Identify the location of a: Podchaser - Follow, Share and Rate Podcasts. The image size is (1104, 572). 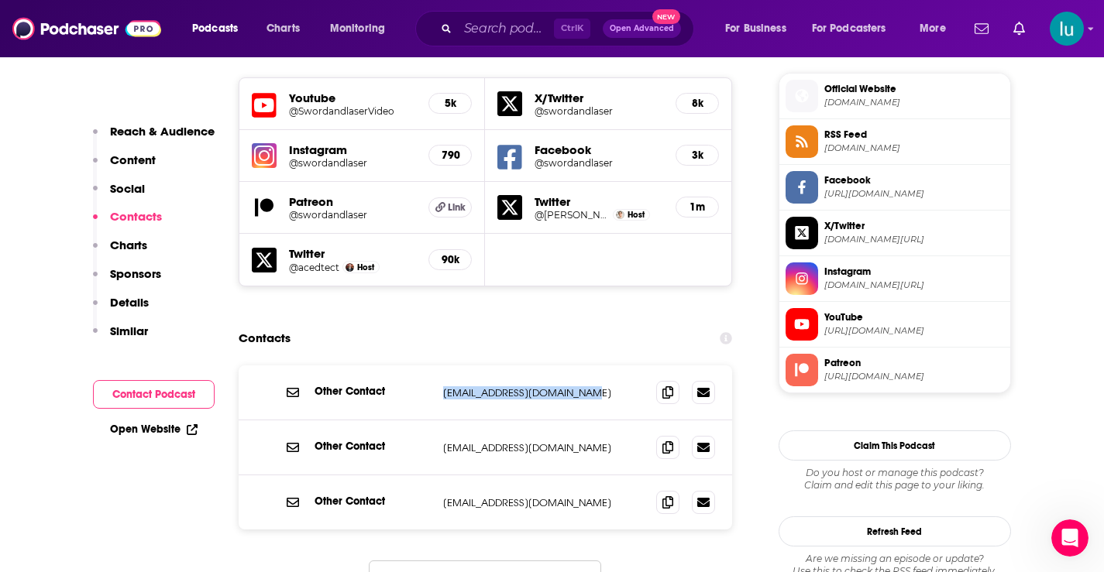
(87, 29).